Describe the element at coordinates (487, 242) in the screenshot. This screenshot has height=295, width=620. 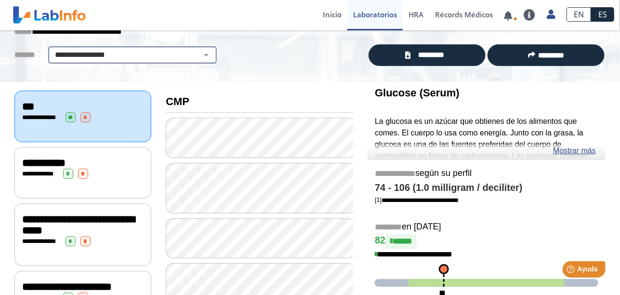
I see `h4: 82` at that location.